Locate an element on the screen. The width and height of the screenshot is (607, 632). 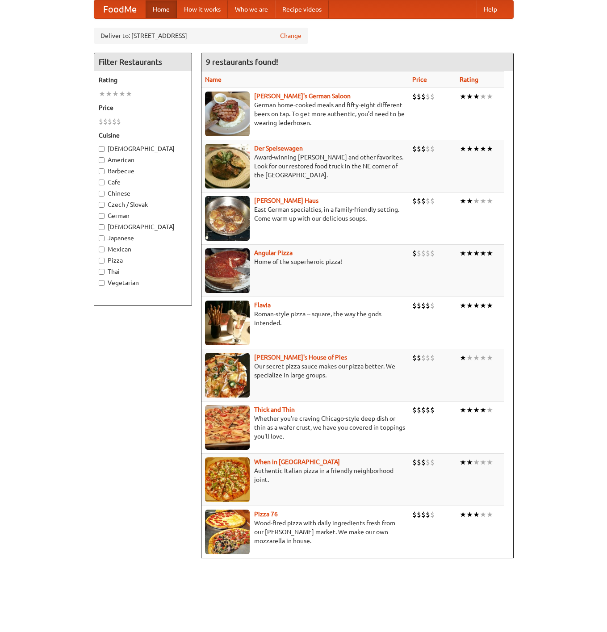
b: Pizza 76 is located at coordinates (266, 514).